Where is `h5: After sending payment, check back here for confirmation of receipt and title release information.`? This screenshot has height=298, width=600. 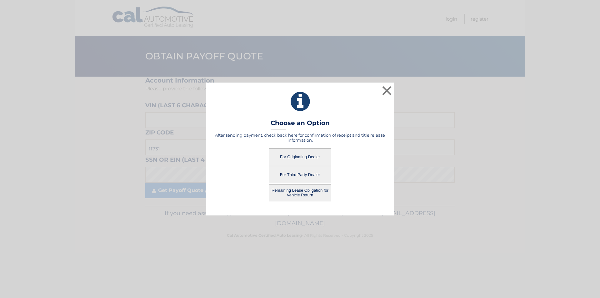 h5: After sending payment, check back here for confirmation of receipt and title release information. is located at coordinates (300, 138).